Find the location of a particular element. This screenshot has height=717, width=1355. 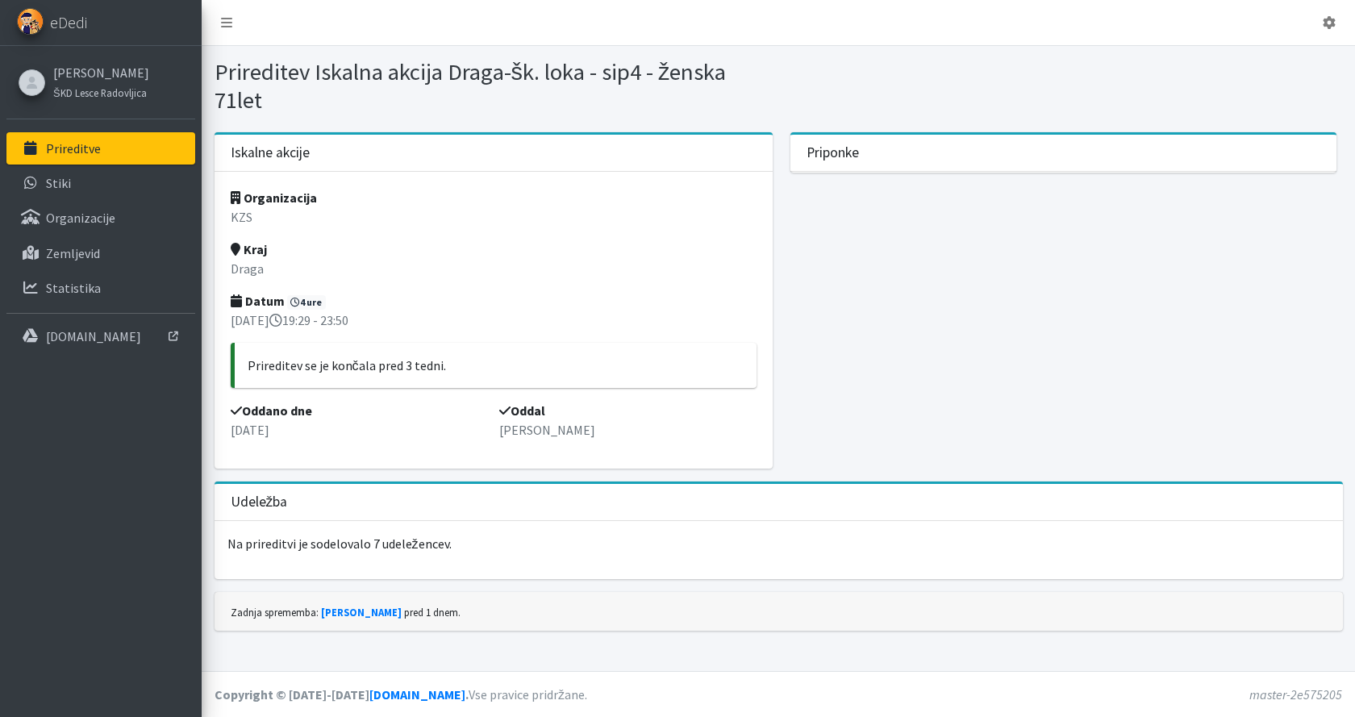

small: Zadnja sprememba: pred 1 dnem. is located at coordinates (345, 612).